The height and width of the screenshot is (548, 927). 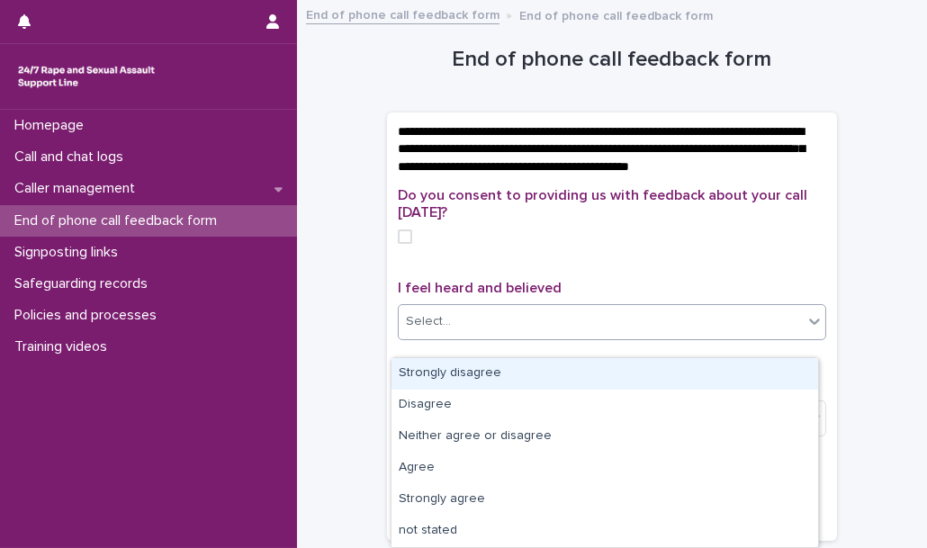 What do you see at coordinates (605, 531) in the screenshot?
I see `div: not stated` at bounding box center [605, 531].